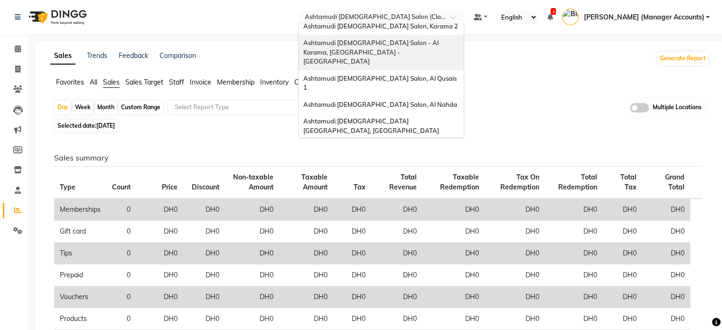 The width and height of the screenshot is (722, 330). Describe the element at coordinates (200, 82) in the screenshot. I see `span: Invoice` at that location.